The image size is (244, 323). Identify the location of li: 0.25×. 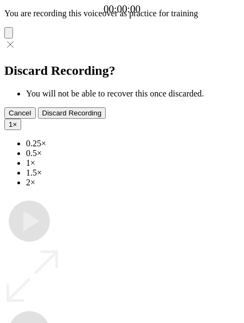
(133, 144).